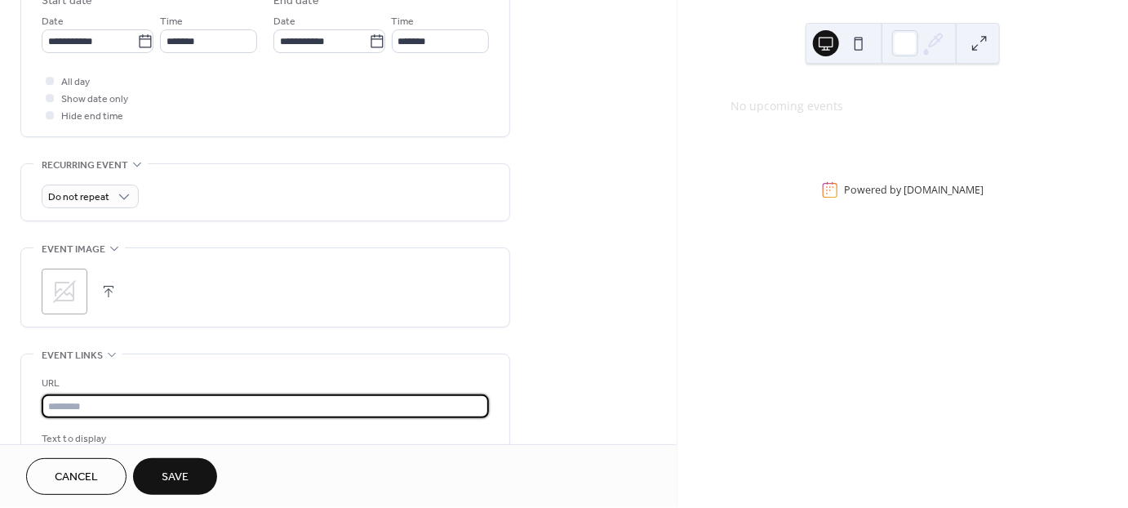 The height and width of the screenshot is (508, 1128). I want to click on span: Cancel, so click(76, 478).